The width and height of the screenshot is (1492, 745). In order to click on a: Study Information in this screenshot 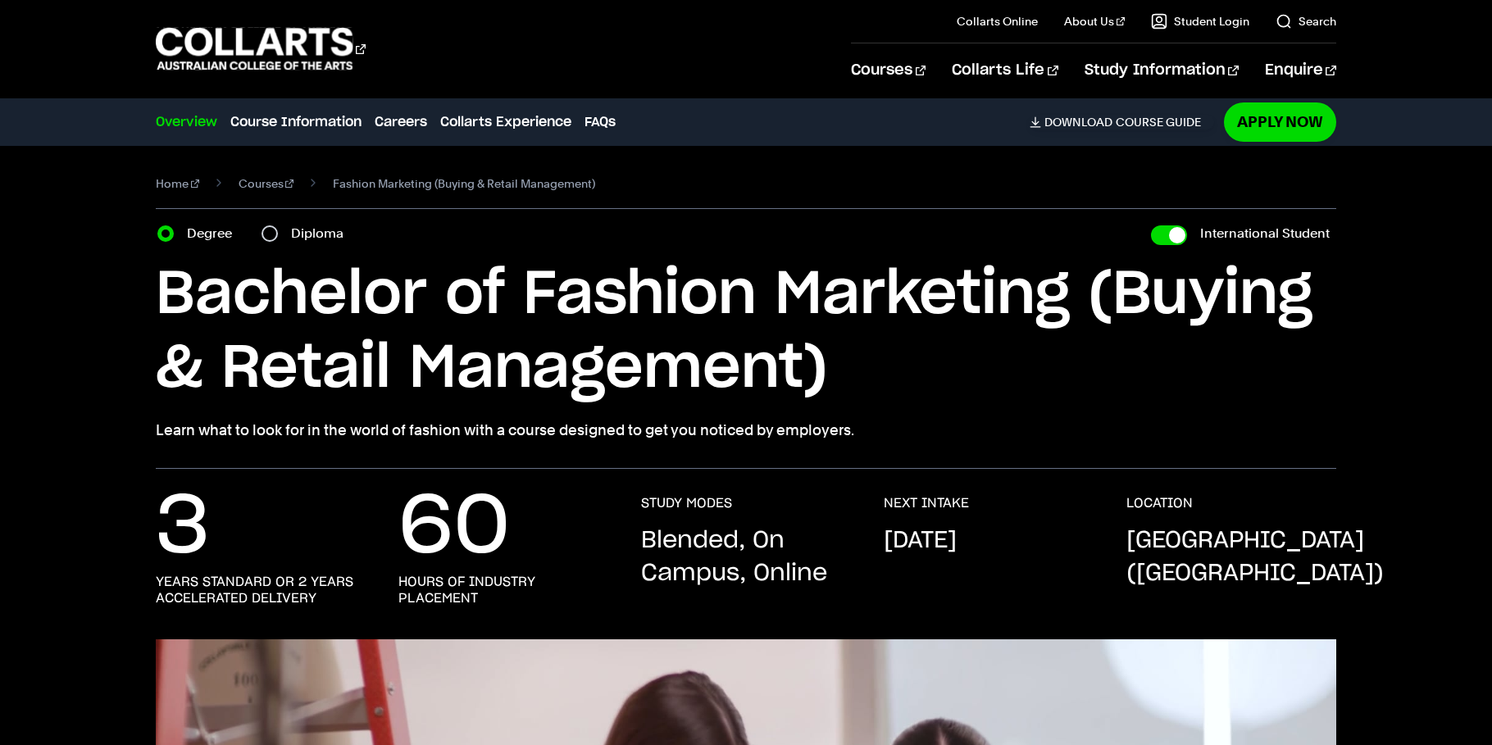, I will do `click(1161, 70)`.